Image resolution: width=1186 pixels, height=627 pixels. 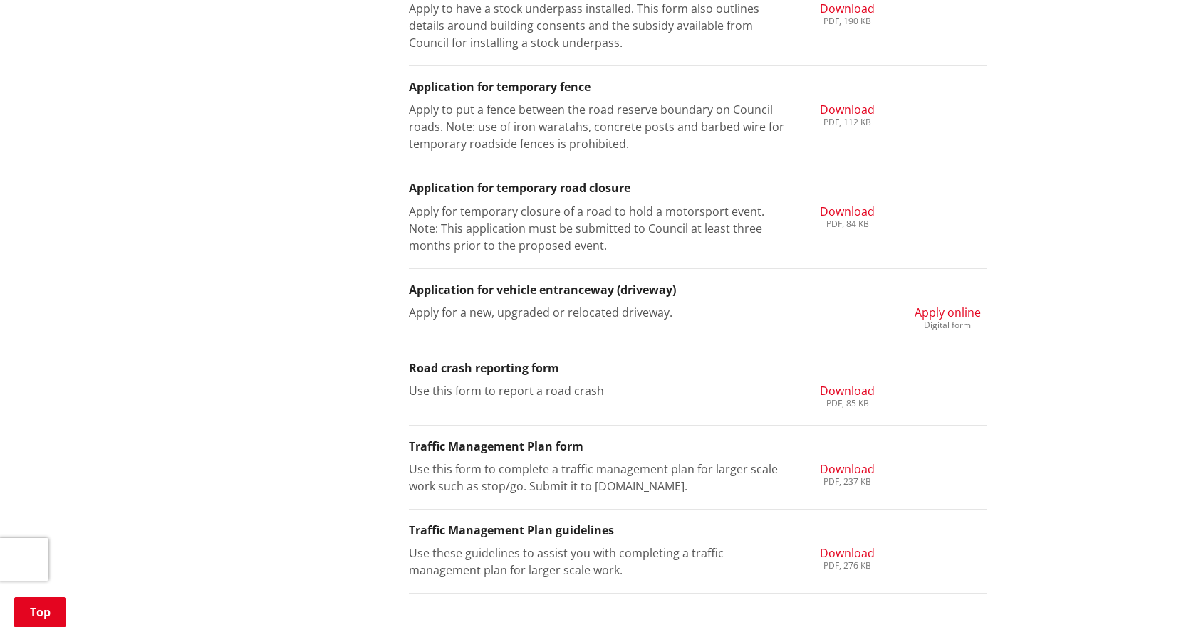 I want to click on p: Use these guidelines to assist you with completing a traffic management plan for larger scale work., so click(x=597, y=562).